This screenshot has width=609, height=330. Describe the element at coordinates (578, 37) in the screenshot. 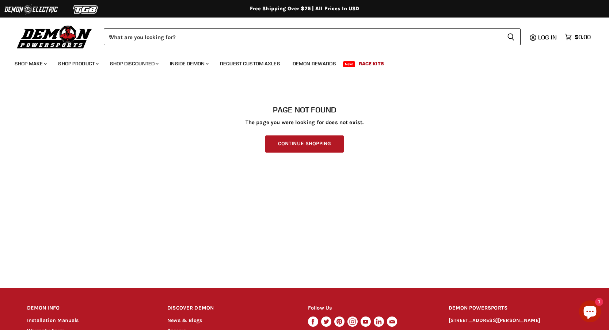

I see `a: $0.00` at that location.